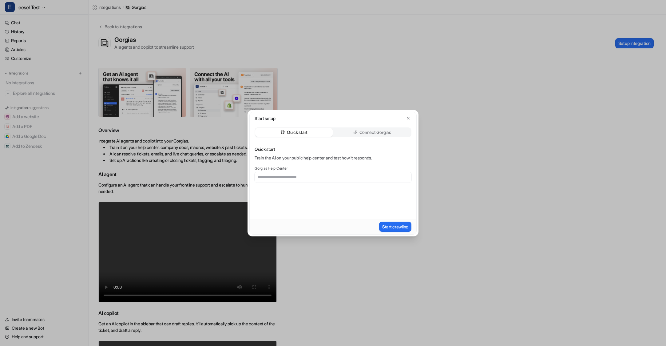 Image resolution: width=666 pixels, height=346 pixels. I want to click on button: Start crawling, so click(395, 226).